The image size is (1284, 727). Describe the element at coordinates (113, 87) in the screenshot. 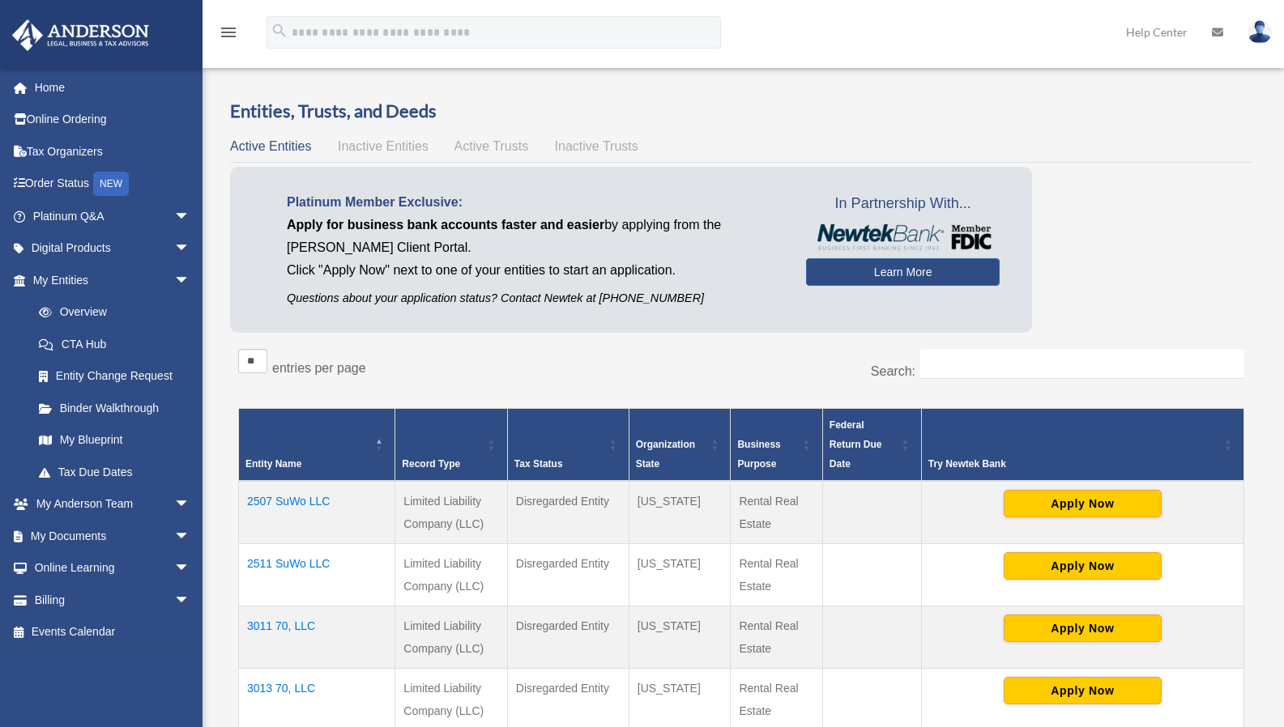

I see `a: Home` at that location.